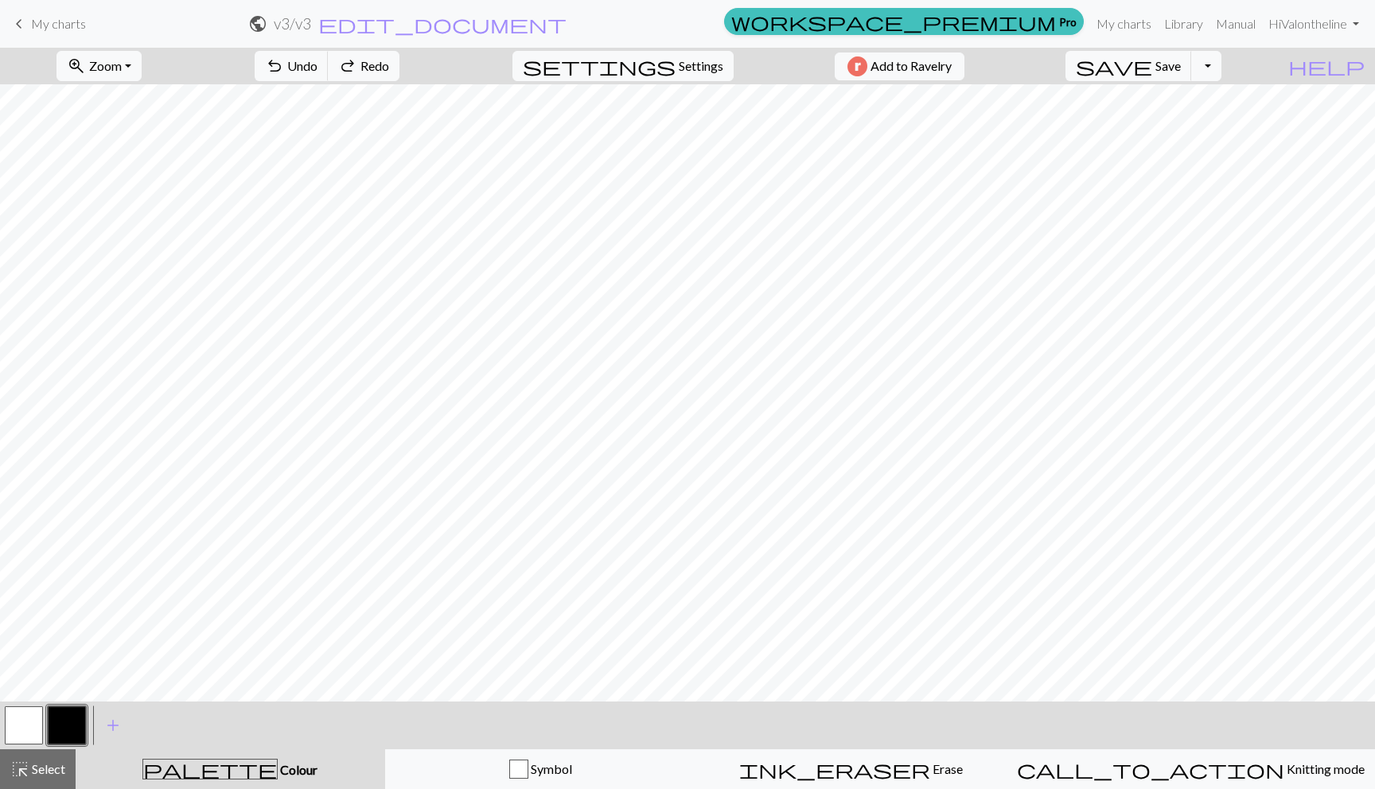 This screenshot has width=1375, height=789. I want to click on button: Colour, so click(230, 770).